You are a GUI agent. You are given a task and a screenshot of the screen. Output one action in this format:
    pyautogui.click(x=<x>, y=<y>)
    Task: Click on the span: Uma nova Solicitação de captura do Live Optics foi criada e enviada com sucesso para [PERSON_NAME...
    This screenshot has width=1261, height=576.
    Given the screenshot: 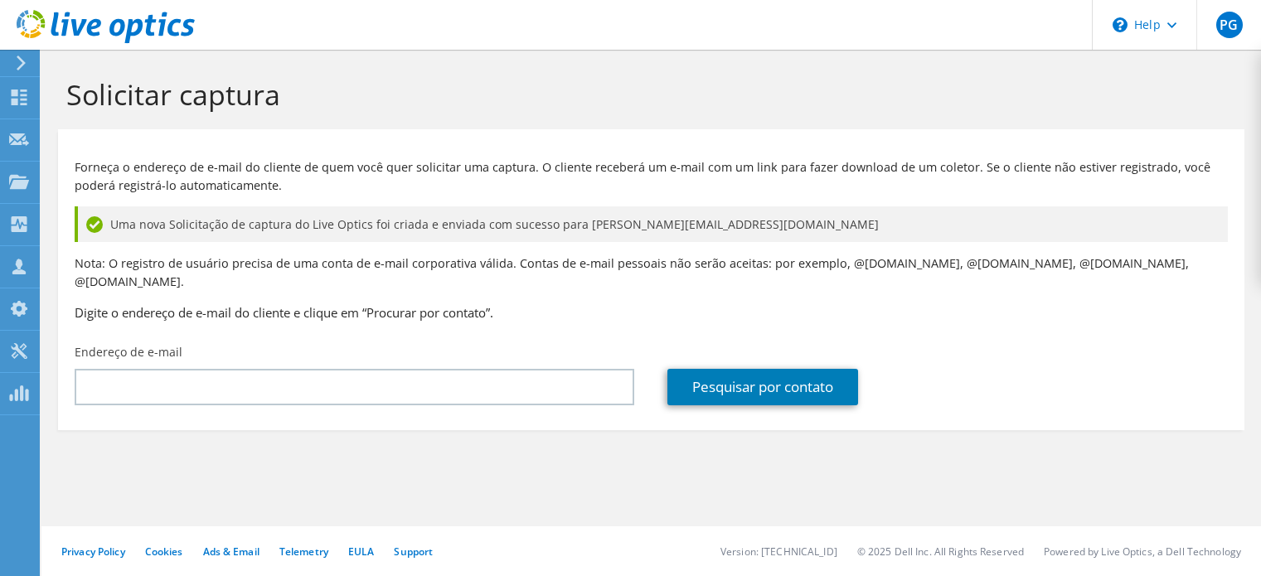 What is the action you would take?
    pyautogui.click(x=494, y=225)
    